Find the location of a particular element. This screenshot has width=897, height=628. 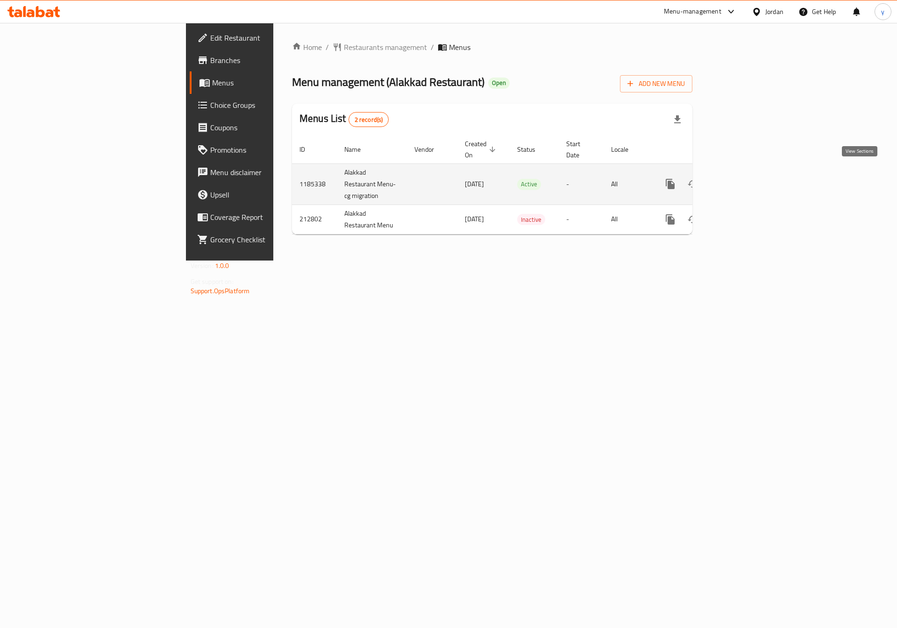

a: Edit Restaurant is located at coordinates (263, 38).